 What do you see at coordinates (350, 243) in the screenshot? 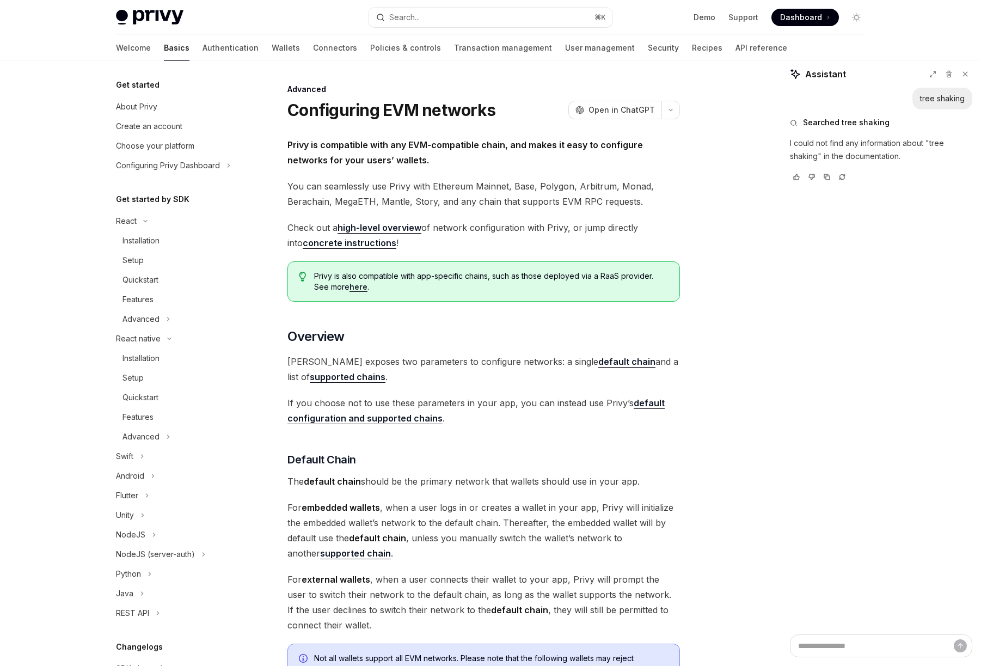
I see `a: concrete instructions` at bounding box center [350, 243].